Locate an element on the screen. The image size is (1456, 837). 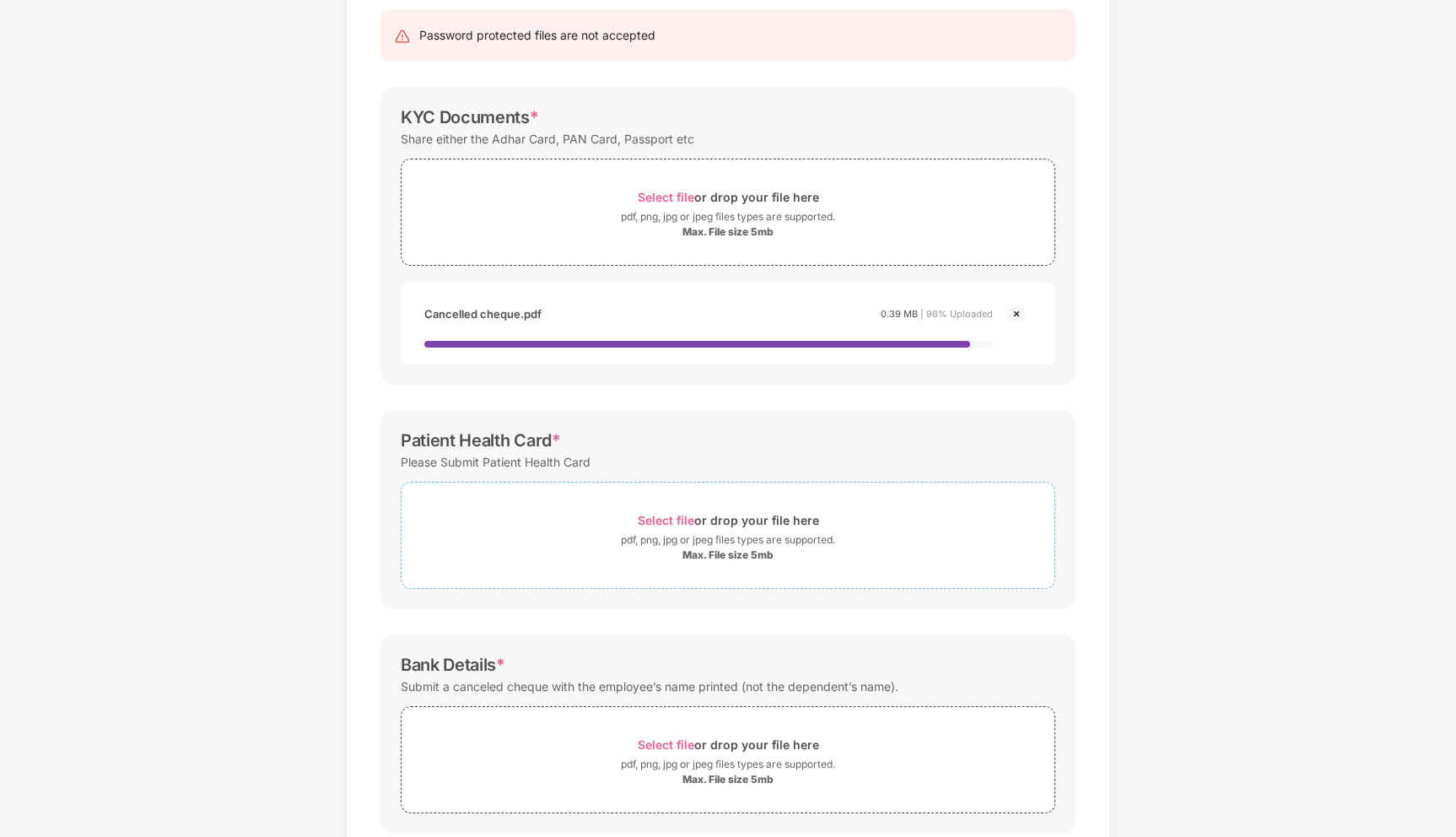
div: Patient Health Card is located at coordinates (481, 441).